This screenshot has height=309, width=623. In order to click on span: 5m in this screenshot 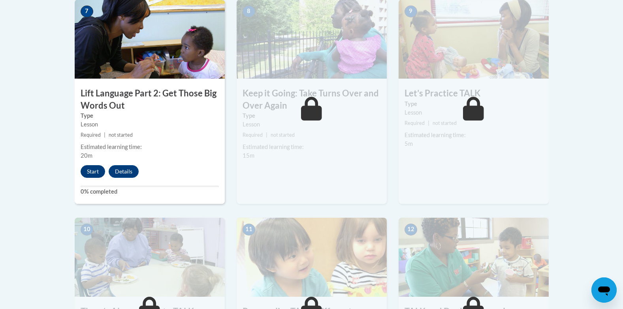, I will do `click(408, 143)`.